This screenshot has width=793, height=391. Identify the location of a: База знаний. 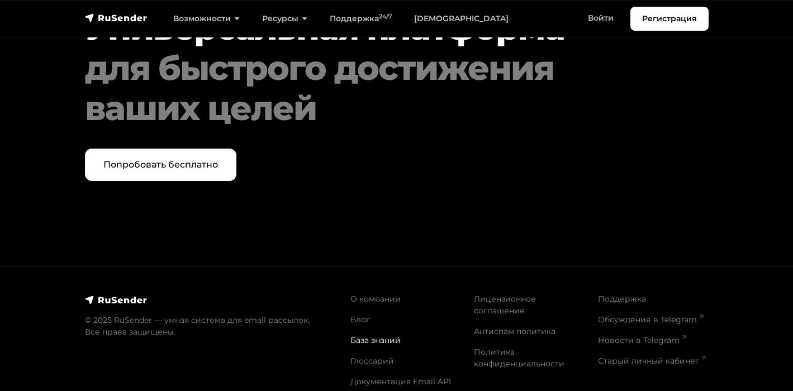
(375, 340).